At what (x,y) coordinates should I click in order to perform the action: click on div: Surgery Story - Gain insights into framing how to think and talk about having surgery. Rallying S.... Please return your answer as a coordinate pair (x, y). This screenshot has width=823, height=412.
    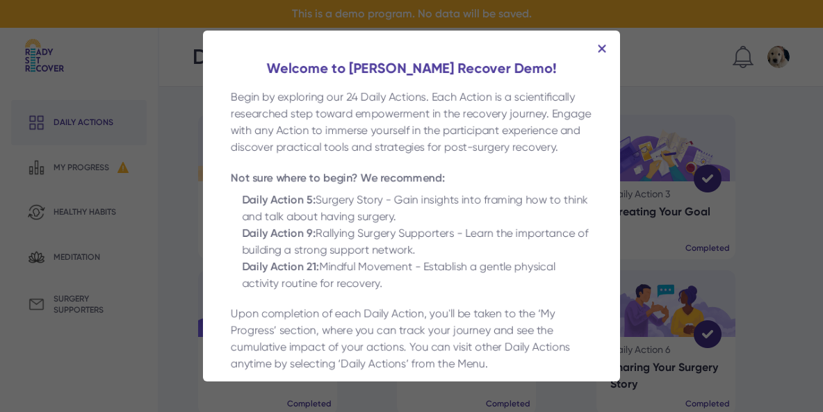
    Looking at the image, I should click on (417, 242).